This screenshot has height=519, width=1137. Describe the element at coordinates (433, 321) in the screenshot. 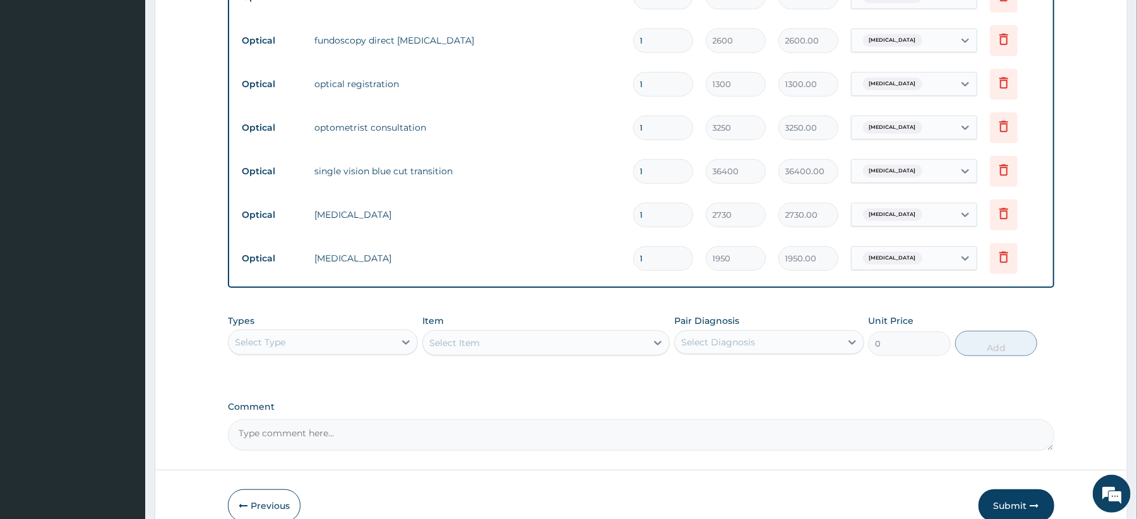

I see `label: Item` at that location.